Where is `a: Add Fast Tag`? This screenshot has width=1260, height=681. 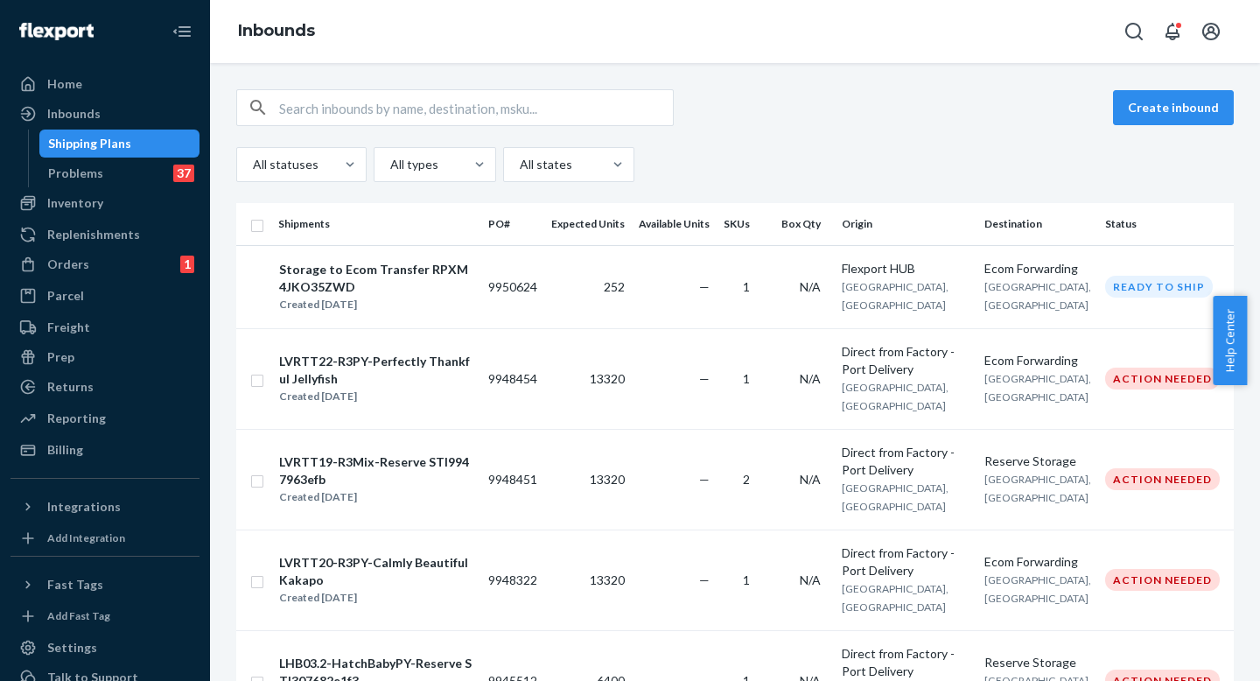
a: Add Fast Tag is located at coordinates (105, 616).